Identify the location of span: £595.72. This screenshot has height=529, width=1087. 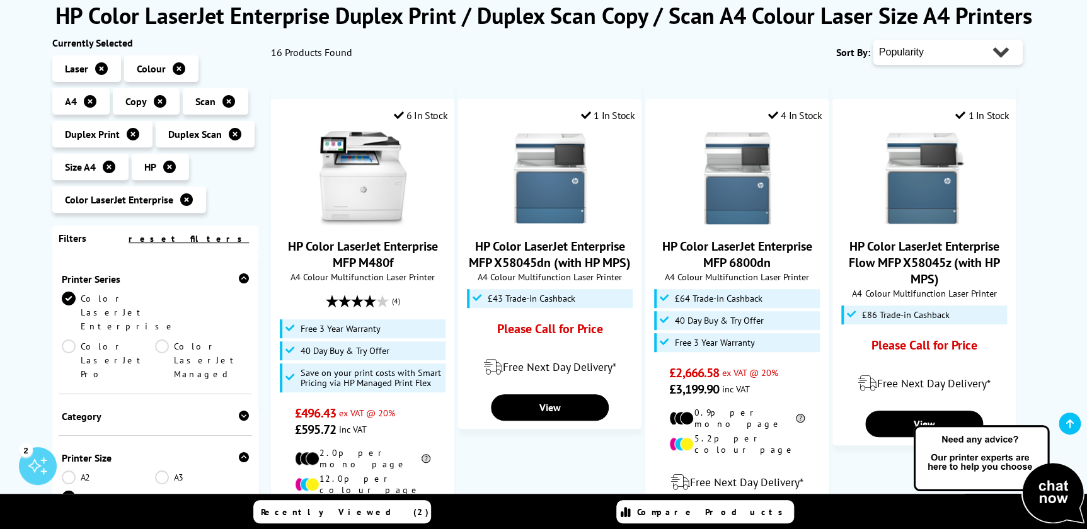
(315, 430).